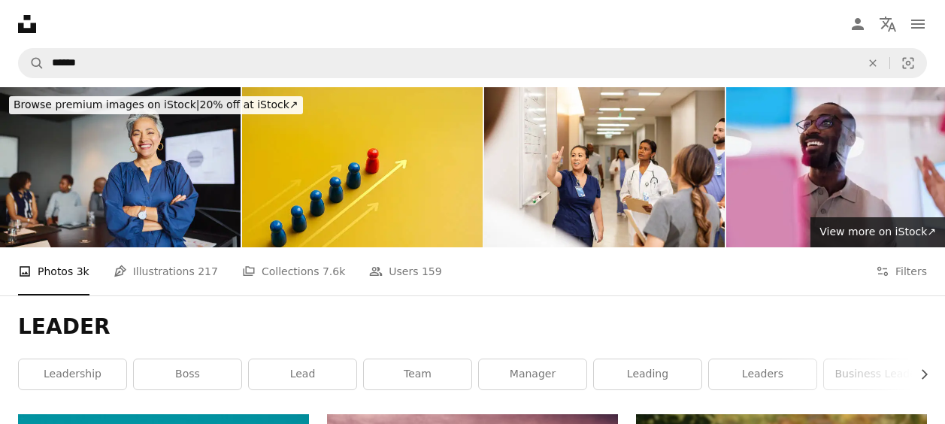 This screenshot has height=424, width=945. What do you see at coordinates (302, 374) in the screenshot?
I see `a: lead` at bounding box center [302, 374].